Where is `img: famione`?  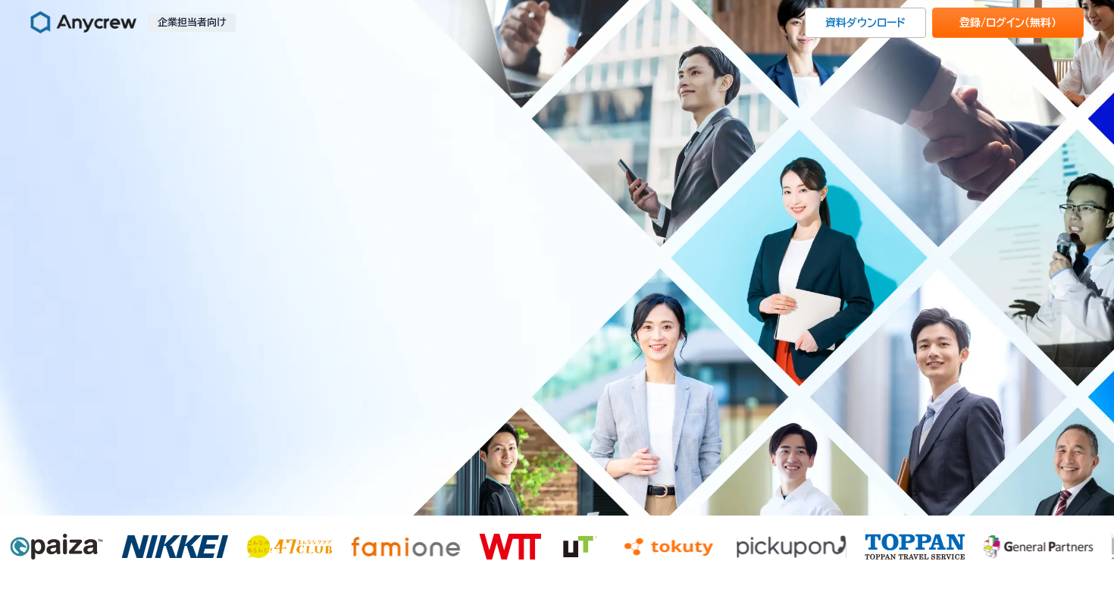 img: famione is located at coordinates (406, 546).